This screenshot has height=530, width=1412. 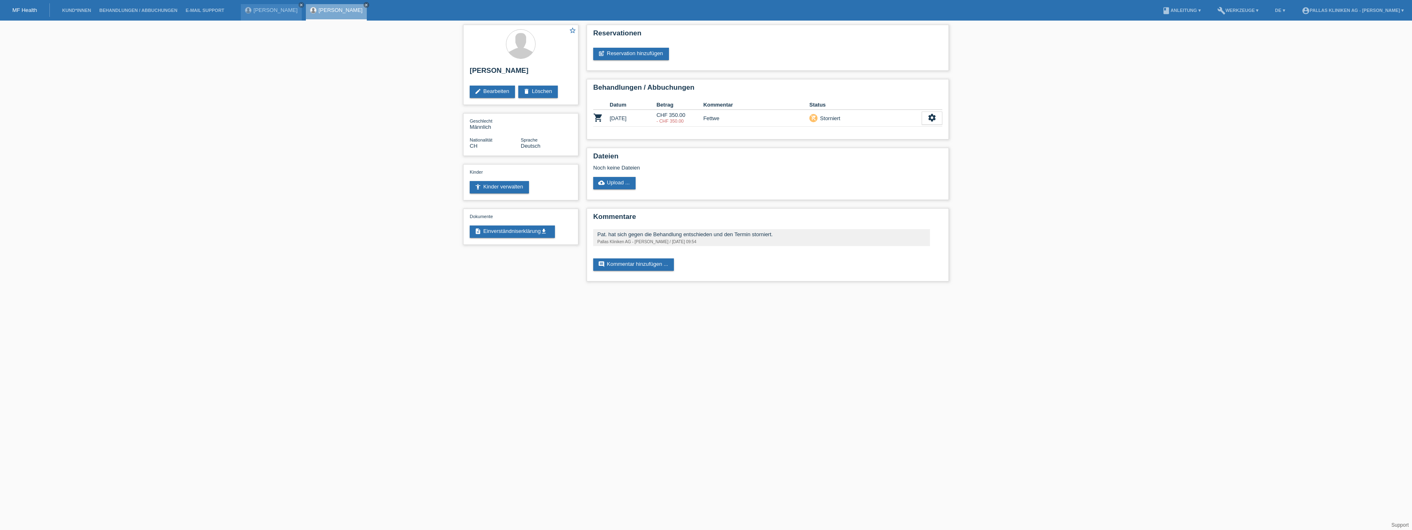 I want to click on a: bookAnleitung ▾, so click(x=1181, y=10).